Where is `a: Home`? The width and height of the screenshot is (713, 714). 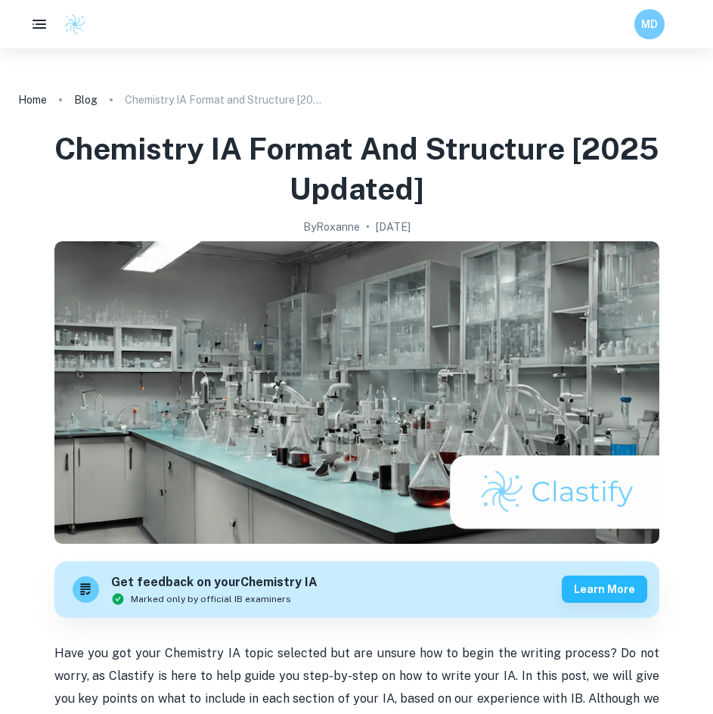
a: Home is located at coordinates (33, 100).